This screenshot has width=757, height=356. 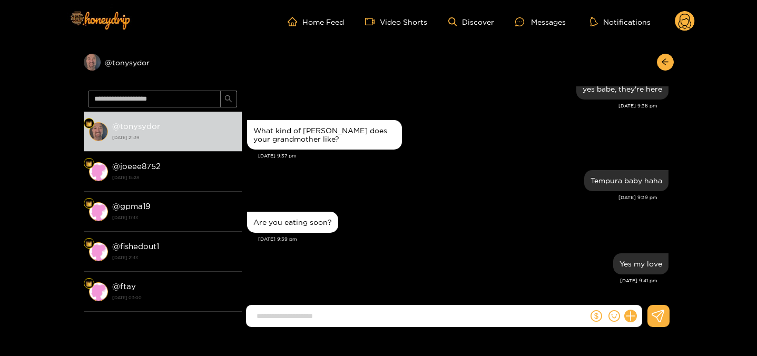 What do you see at coordinates (620, 22) in the screenshot?
I see `button: Notifications` at bounding box center [620, 22].